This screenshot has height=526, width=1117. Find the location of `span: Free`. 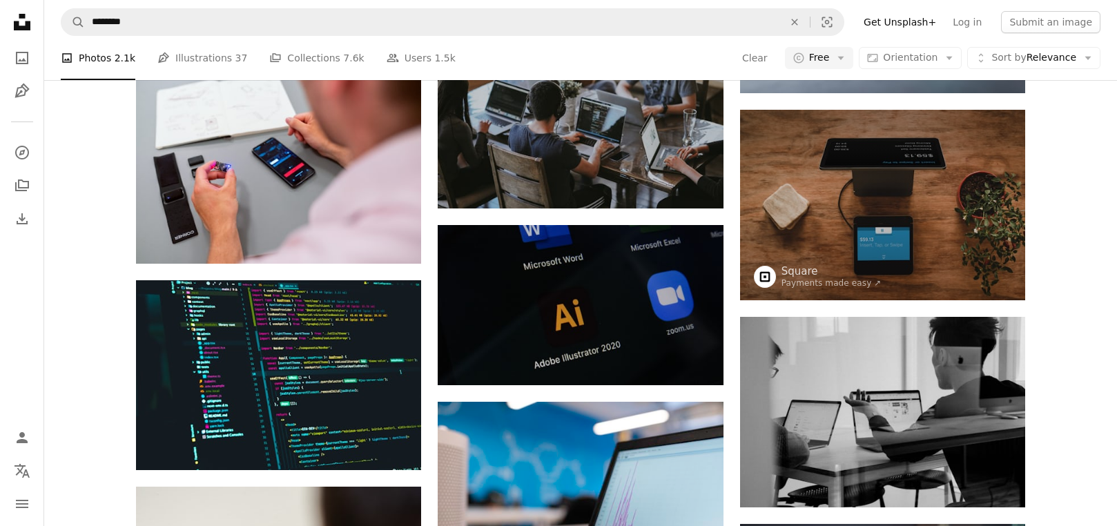

span: Free is located at coordinates (819, 58).